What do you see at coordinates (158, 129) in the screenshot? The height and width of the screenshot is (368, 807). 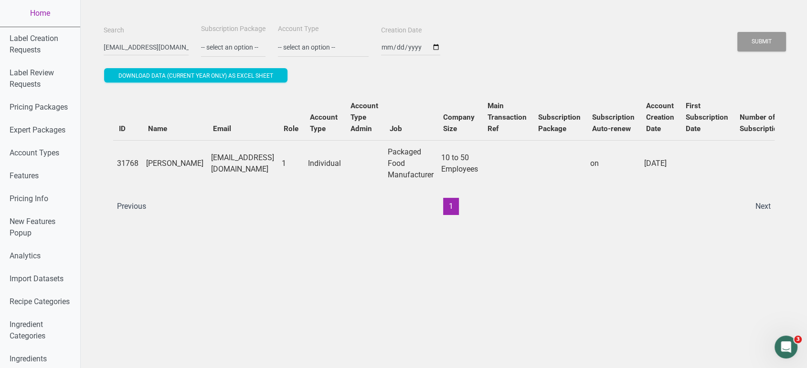 I see `b: Name` at bounding box center [158, 129].